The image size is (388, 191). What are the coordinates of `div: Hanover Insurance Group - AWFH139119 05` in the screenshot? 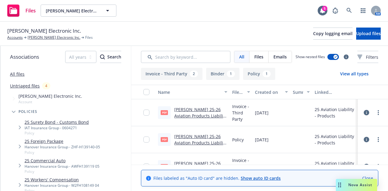 It's located at (62, 167).